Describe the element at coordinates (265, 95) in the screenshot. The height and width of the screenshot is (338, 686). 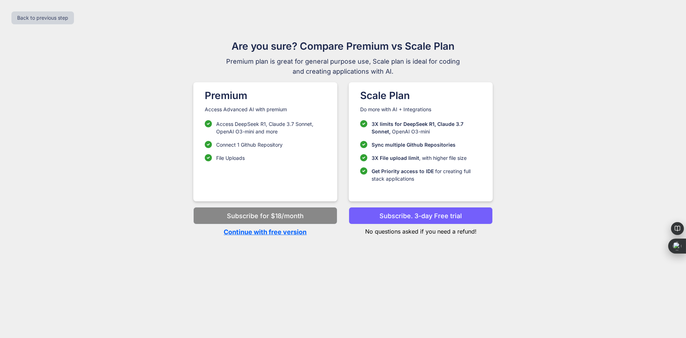
I see `h1: Premium` at that location.